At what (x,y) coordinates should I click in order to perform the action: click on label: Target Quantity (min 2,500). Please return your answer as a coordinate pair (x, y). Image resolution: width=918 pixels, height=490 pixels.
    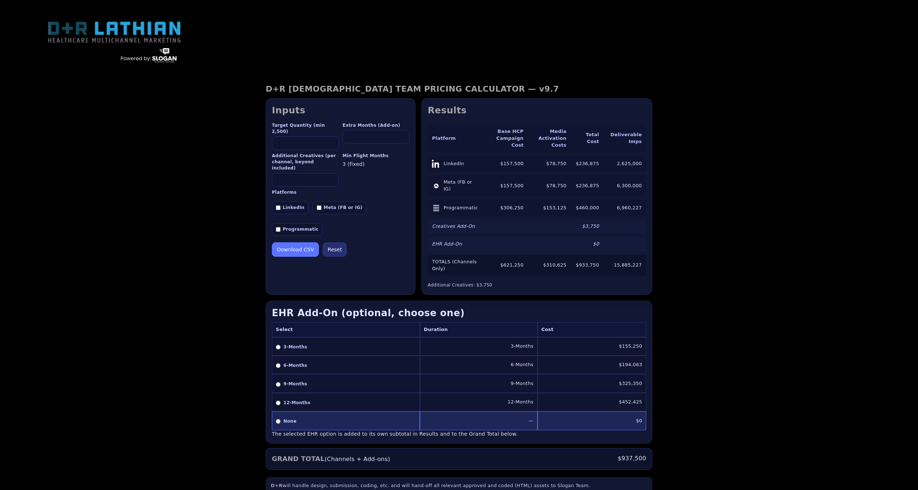
    Looking at the image, I should click on (305, 129).